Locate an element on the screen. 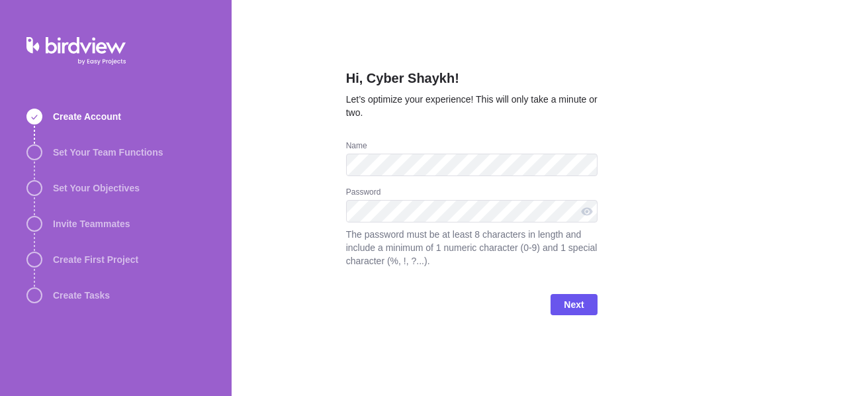 This screenshot has height=396, width=847. span: Create First Project is located at coordinates (95, 259).